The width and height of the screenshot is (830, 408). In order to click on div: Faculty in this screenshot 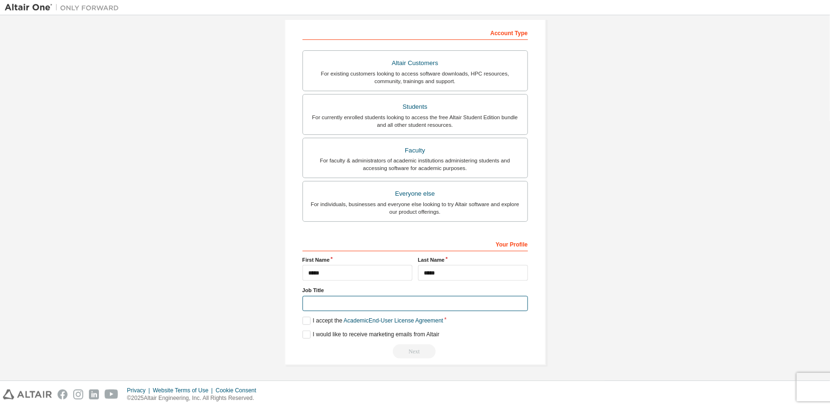, I will do `click(415, 151)`.